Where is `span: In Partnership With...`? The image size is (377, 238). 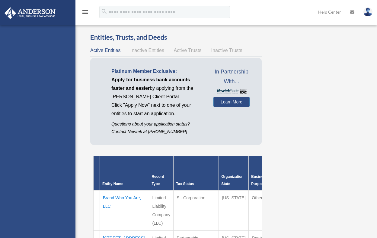 span: In Partnership With... is located at coordinates (232, 76).